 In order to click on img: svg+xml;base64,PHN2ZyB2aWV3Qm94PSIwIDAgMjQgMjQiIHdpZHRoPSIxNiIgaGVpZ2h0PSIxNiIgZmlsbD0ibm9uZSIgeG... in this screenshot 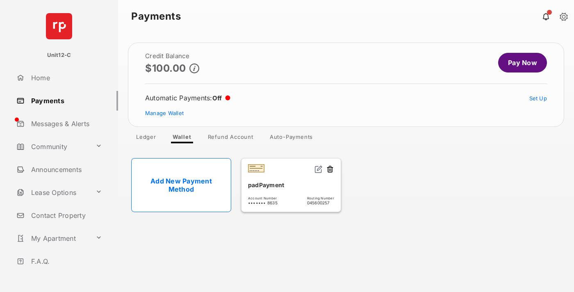, I will do `click(319, 169)`.